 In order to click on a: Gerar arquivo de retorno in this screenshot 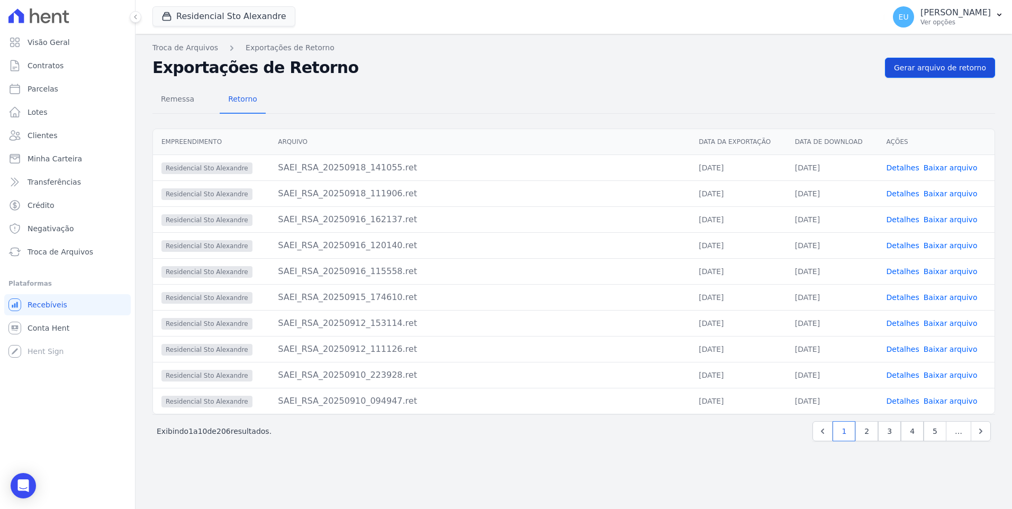, I will do `click(940, 68)`.